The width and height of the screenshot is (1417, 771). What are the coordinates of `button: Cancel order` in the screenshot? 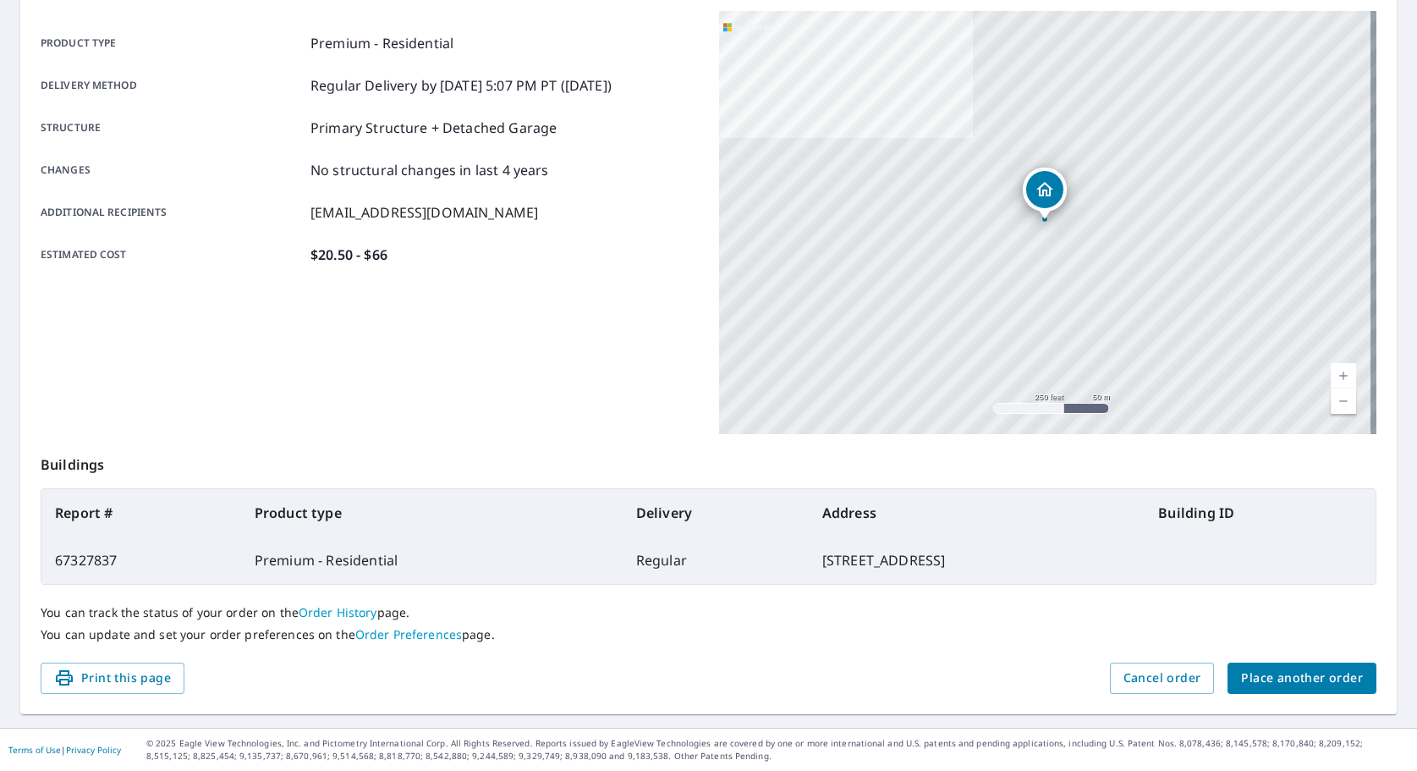 It's located at (1162, 678).